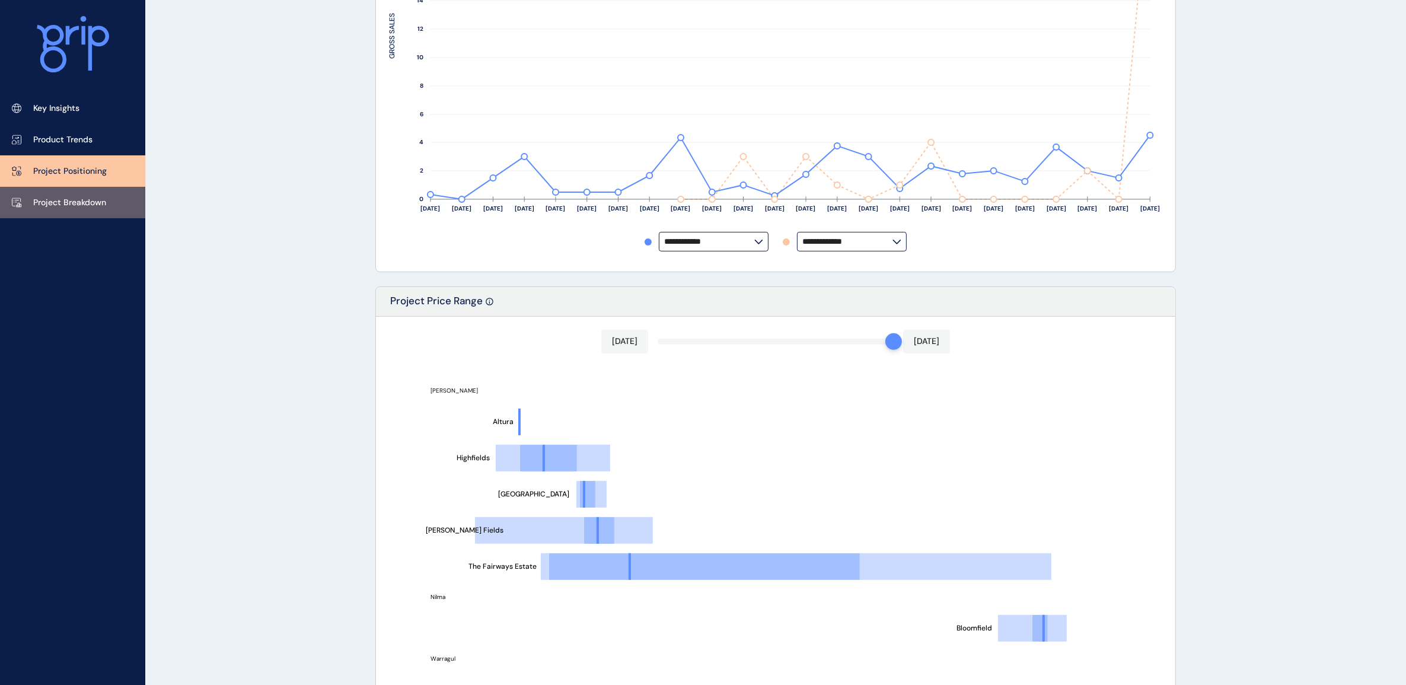 The width and height of the screenshot is (1406, 685). Describe the element at coordinates (421, 199) in the screenshot. I see `text: 0` at that location.